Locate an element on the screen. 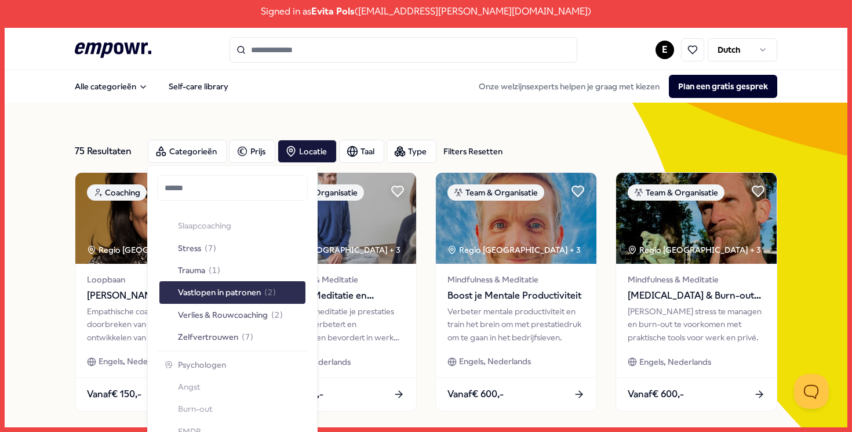 The height and width of the screenshot is (432, 852). span: ( 1 ) is located at coordinates (215, 270).